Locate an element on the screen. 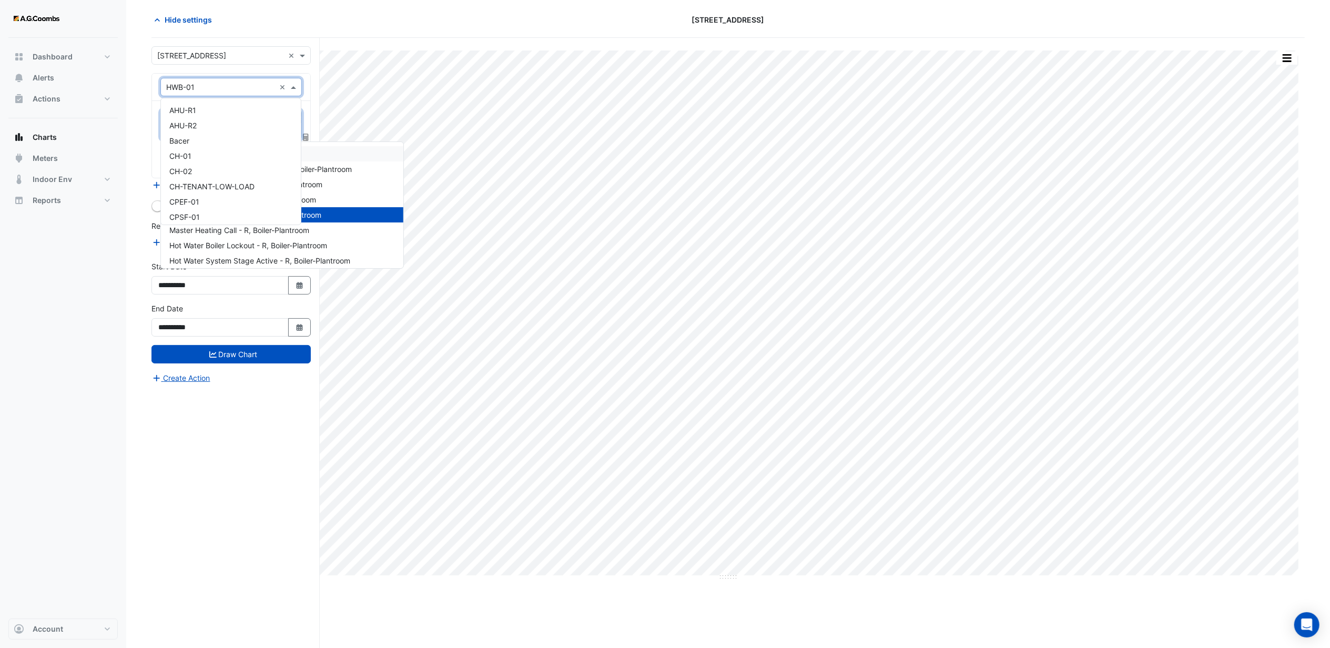 Image resolution: width=1330 pixels, height=648 pixels. button: More Options is located at coordinates (1287, 58).